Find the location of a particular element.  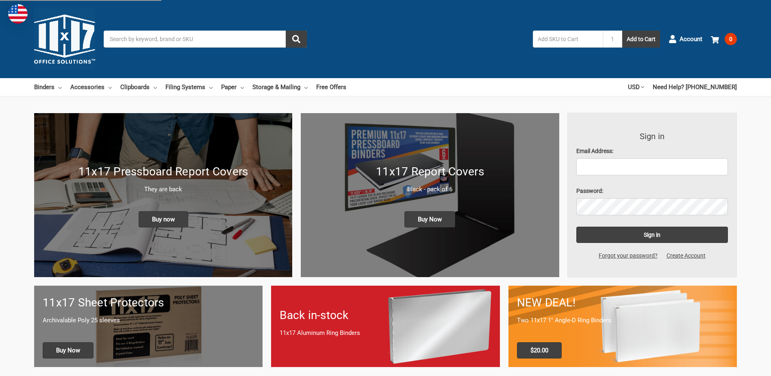

input: Search by keyword, brand or SKU is located at coordinates (205, 39).